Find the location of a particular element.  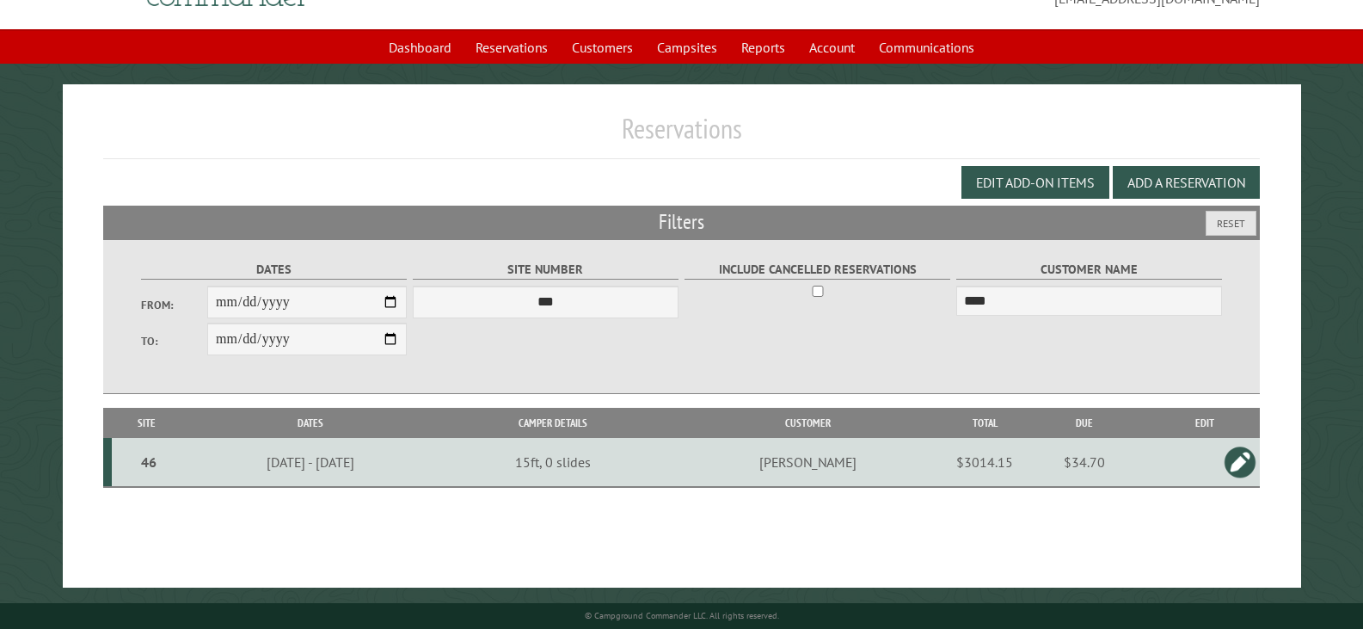

label: From: is located at coordinates (174, 304).